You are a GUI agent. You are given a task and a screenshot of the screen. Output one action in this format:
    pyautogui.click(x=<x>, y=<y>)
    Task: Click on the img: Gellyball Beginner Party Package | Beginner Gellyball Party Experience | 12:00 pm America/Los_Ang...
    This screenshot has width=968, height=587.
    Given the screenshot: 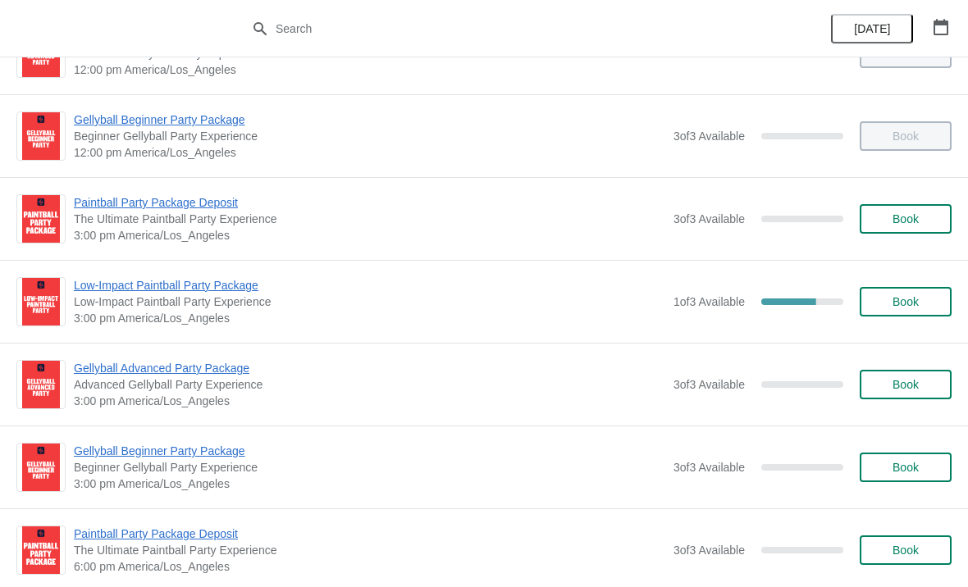 What is the action you would take?
    pyautogui.click(x=41, y=136)
    